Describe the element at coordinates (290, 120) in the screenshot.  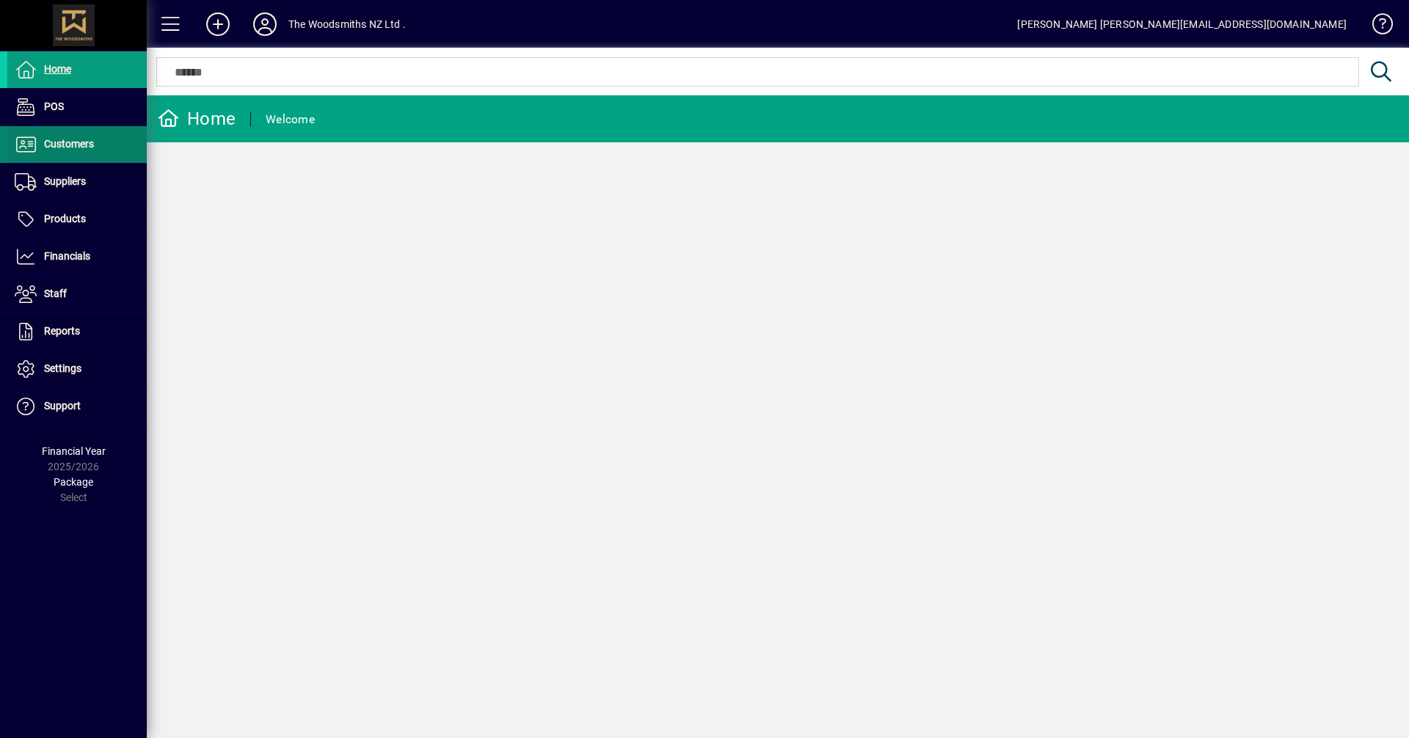
I see `div: Welcome` at that location.